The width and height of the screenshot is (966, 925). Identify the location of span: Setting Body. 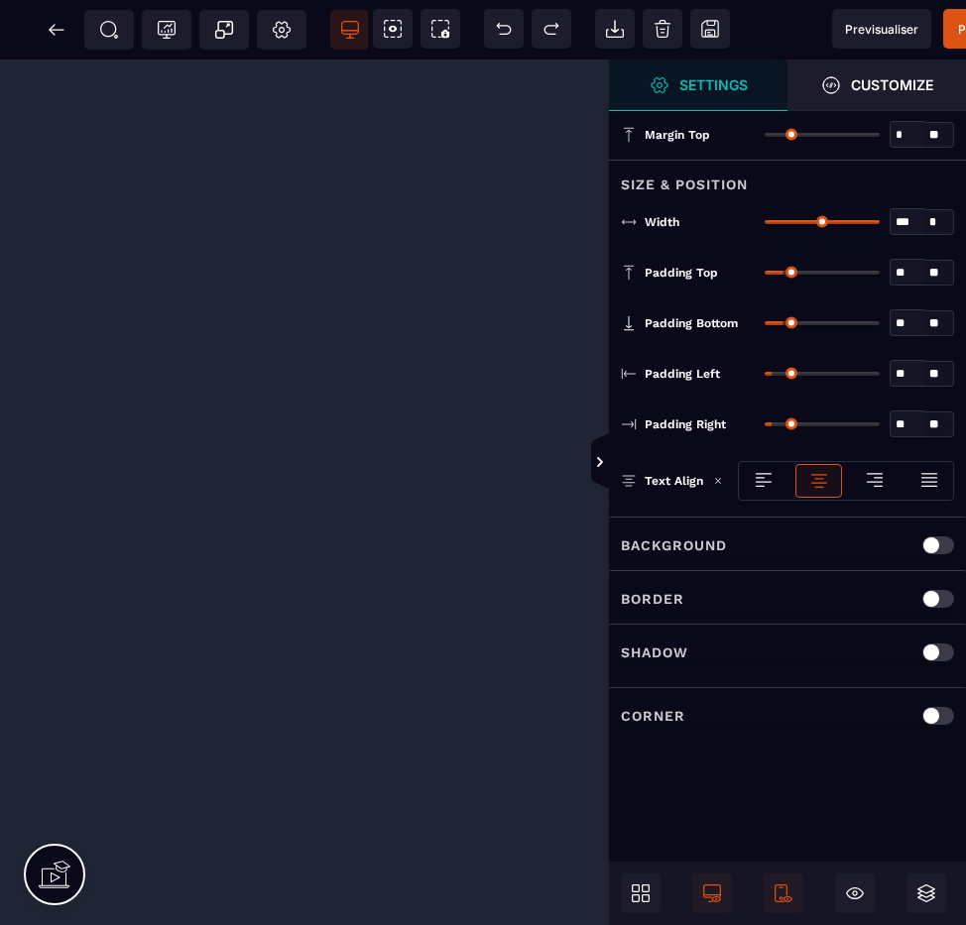
(282, 30).